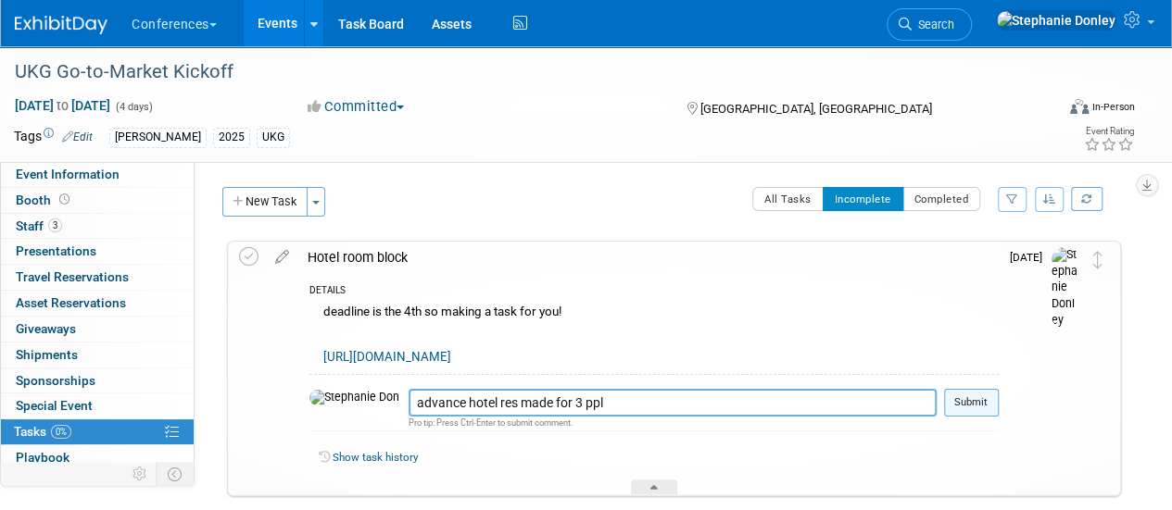 Image resolution: width=1172 pixels, height=510 pixels. What do you see at coordinates (97, 174) in the screenshot?
I see `a: Event Information` at bounding box center [97, 174].